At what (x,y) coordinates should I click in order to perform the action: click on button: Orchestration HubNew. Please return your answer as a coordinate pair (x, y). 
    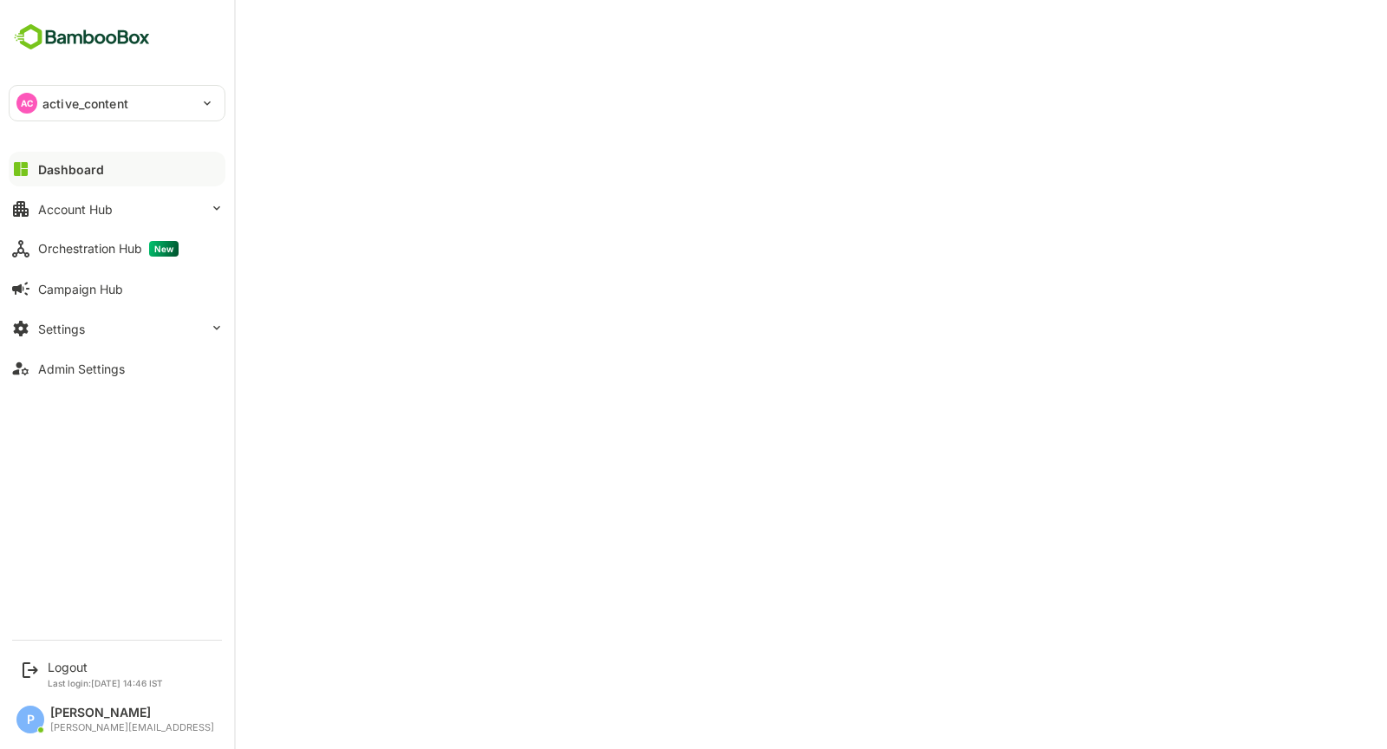
    Looking at the image, I should click on (117, 249).